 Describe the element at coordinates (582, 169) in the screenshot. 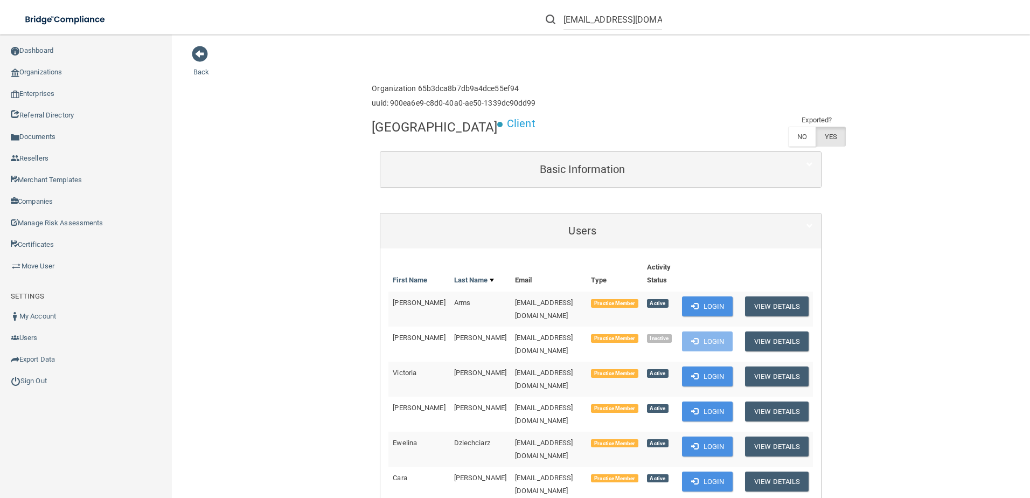

I see `h5: Basic Information` at that location.